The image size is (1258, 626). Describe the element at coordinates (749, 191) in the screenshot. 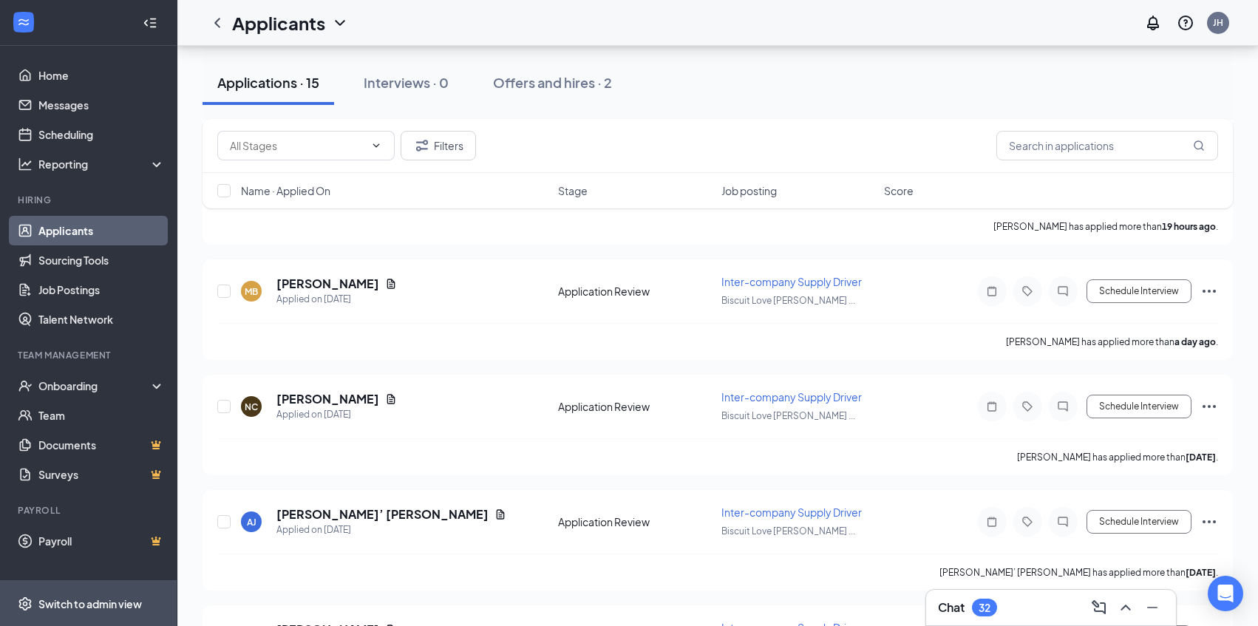

I see `span: Job posting` at that location.